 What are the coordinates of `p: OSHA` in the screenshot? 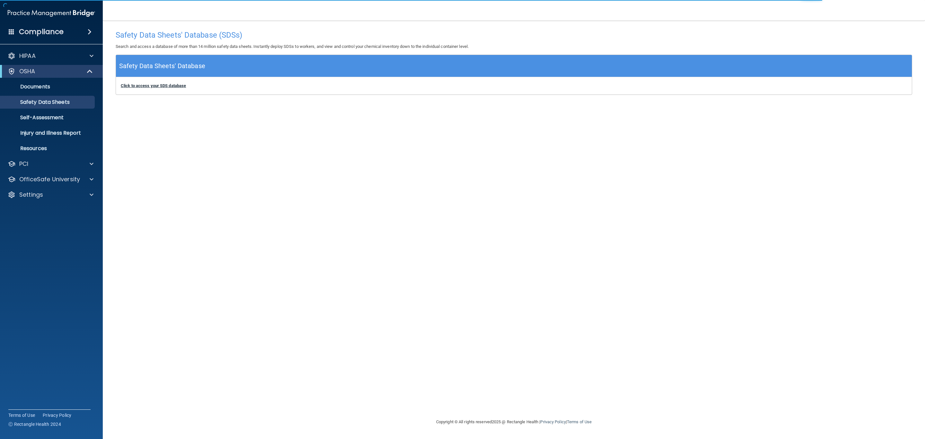 It's located at (27, 71).